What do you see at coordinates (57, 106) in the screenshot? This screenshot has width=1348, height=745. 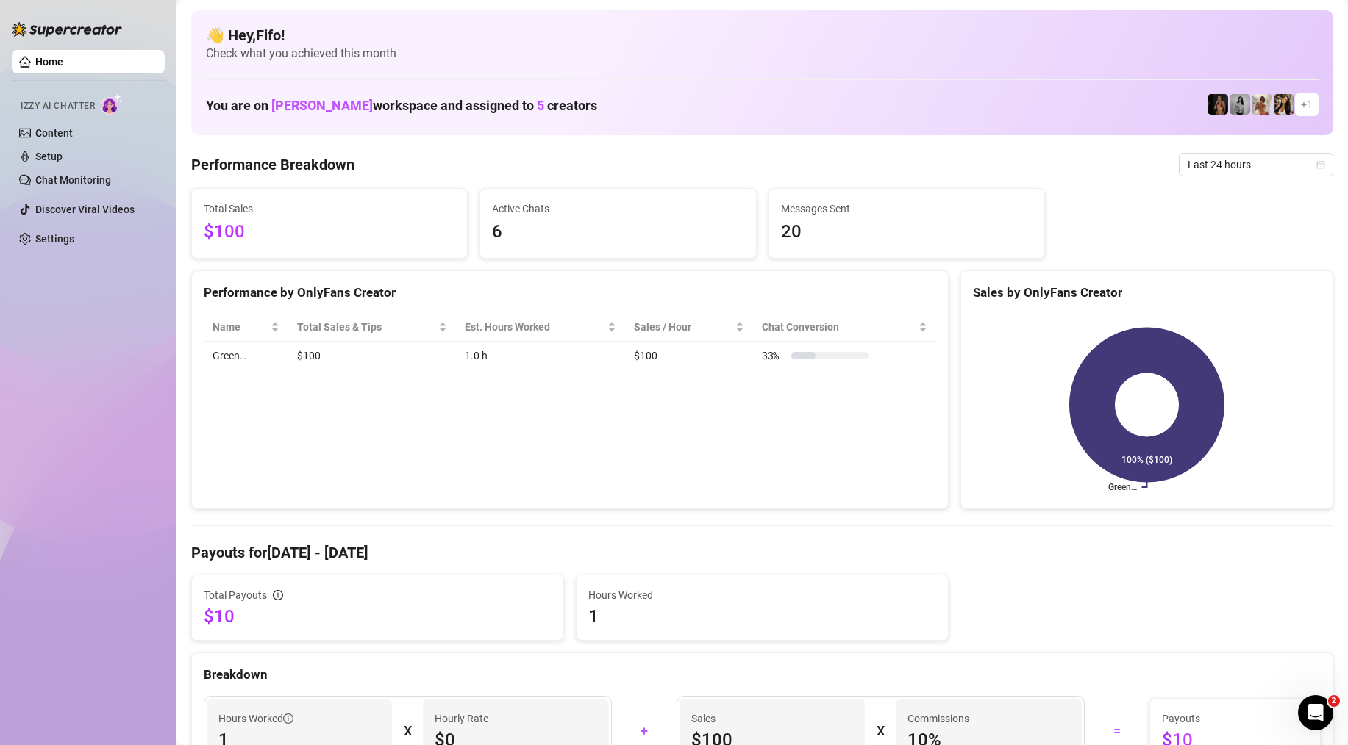 I see `span: Izzy AI Chatter` at bounding box center [57, 106].